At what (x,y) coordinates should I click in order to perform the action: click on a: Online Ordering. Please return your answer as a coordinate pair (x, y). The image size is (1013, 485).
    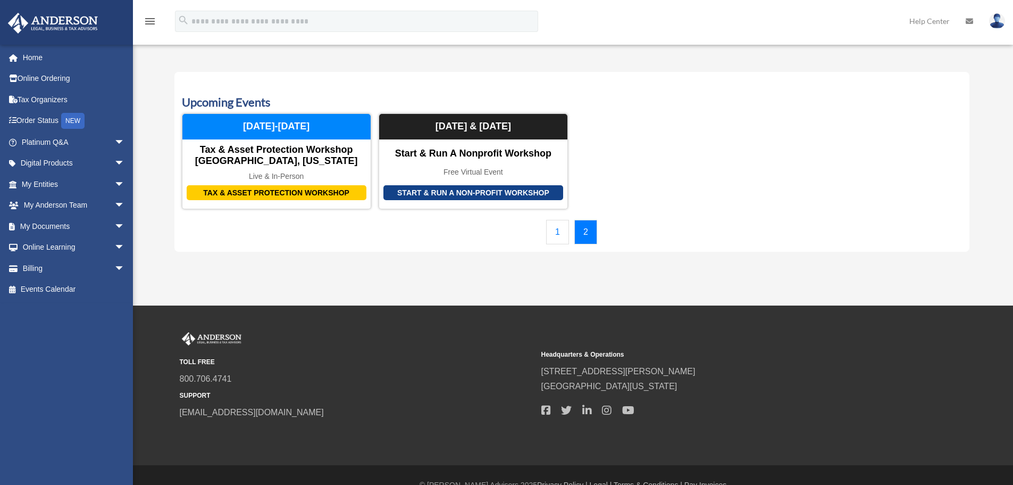
    Looking at the image, I should click on (74, 79).